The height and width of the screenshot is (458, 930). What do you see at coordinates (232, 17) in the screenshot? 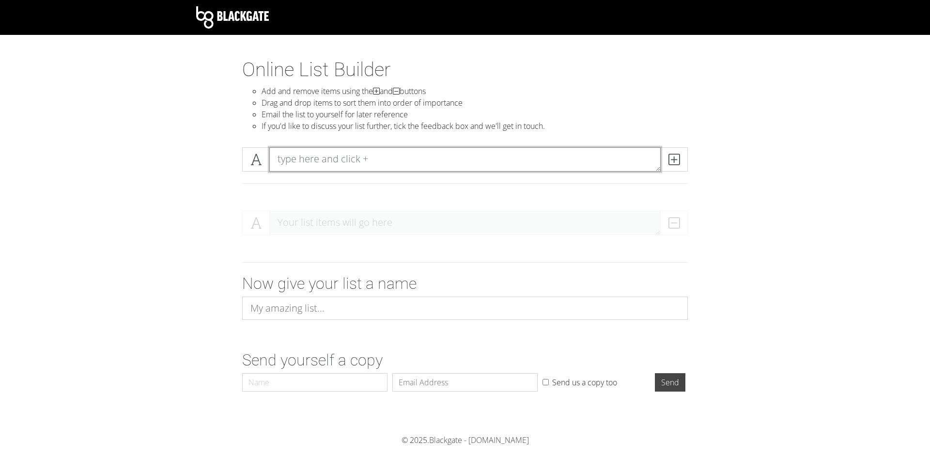
I see `img: Blackgate` at bounding box center [232, 17].